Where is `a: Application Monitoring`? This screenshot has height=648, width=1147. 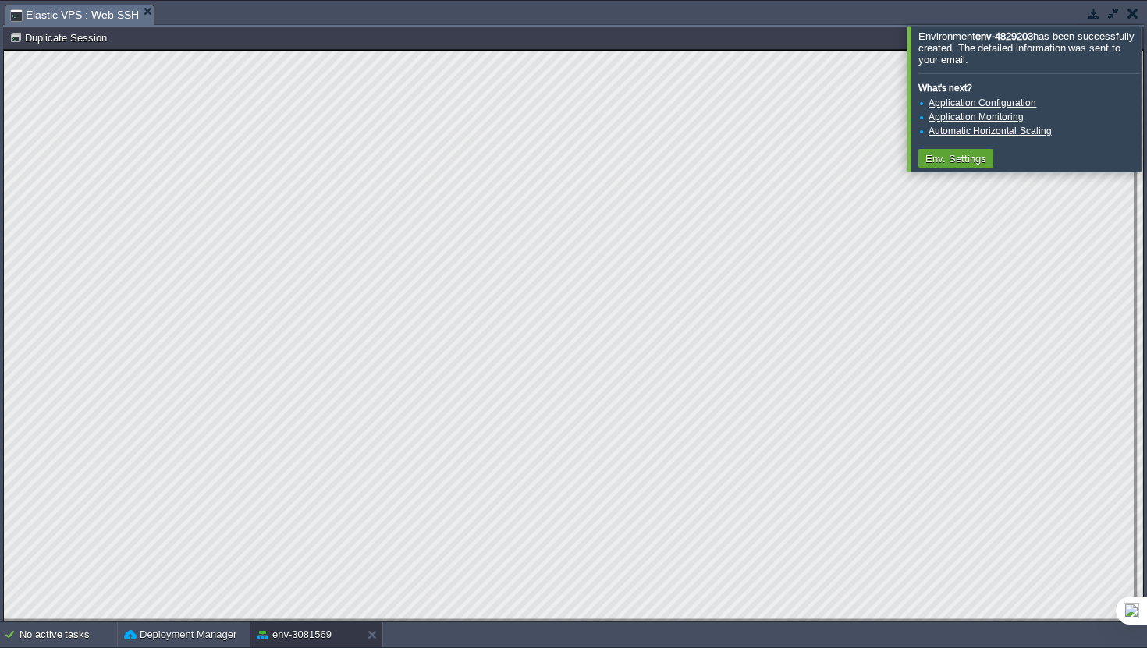
a: Application Monitoring is located at coordinates (976, 117).